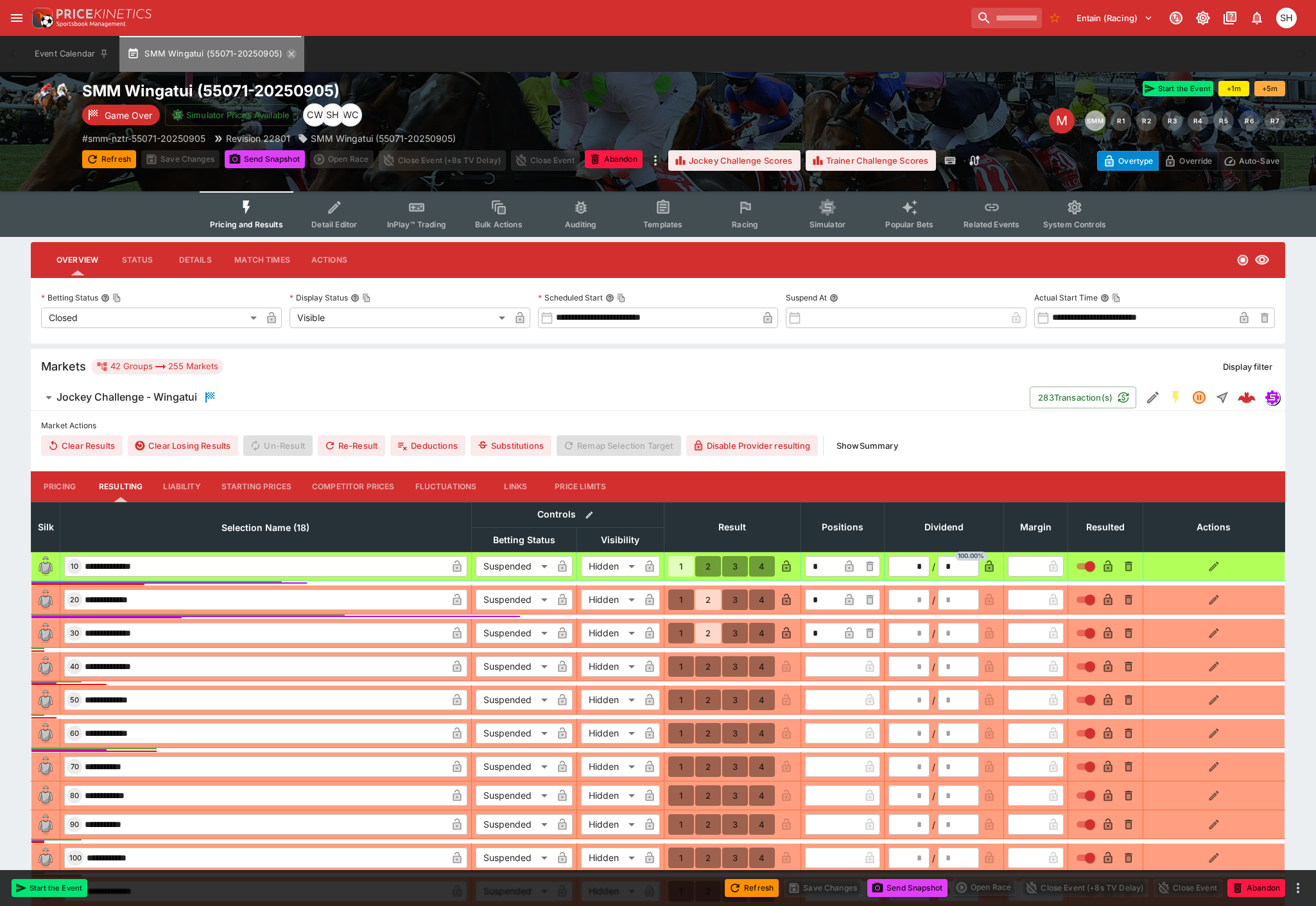 The width and height of the screenshot is (1316, 906). I want to click on div: Visible, so click(399, 318).